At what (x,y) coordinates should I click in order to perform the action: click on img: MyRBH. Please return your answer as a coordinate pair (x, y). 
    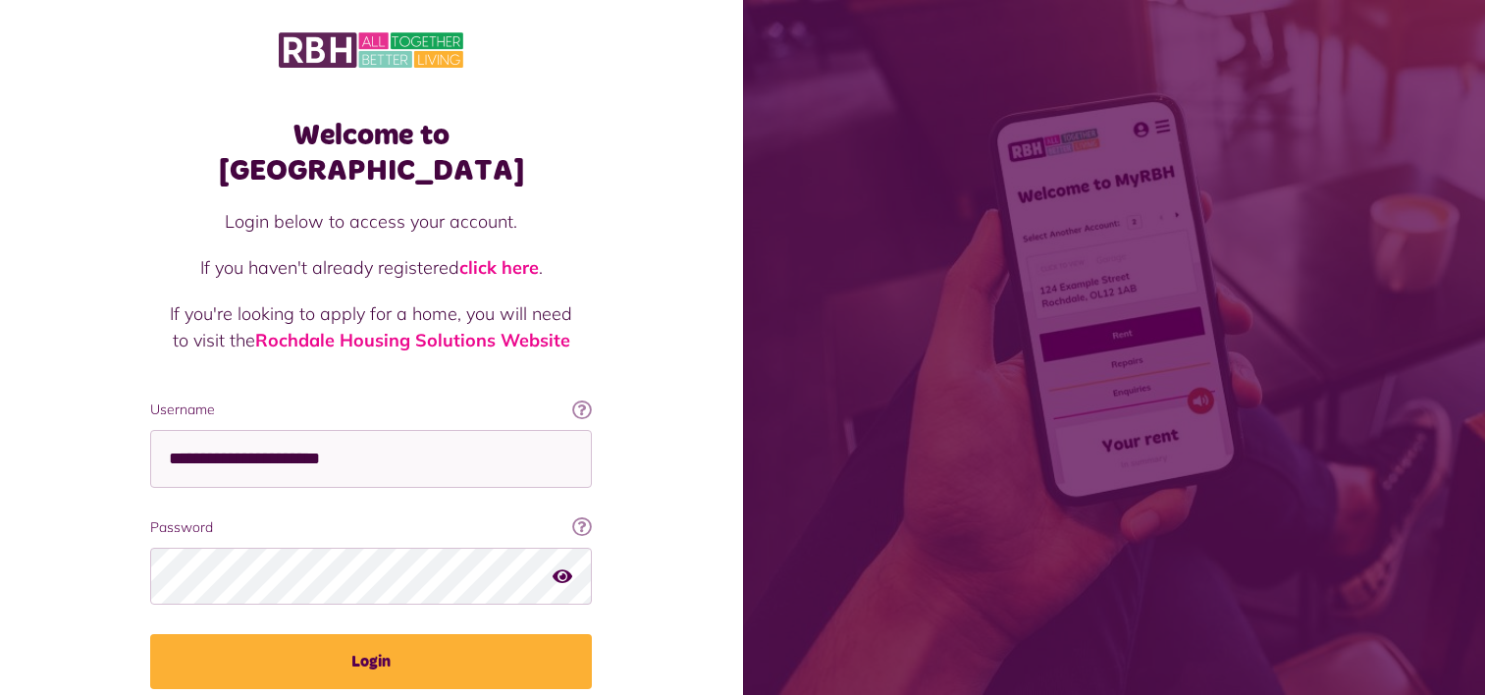
    Looking at the image, I should click on (371, 50).